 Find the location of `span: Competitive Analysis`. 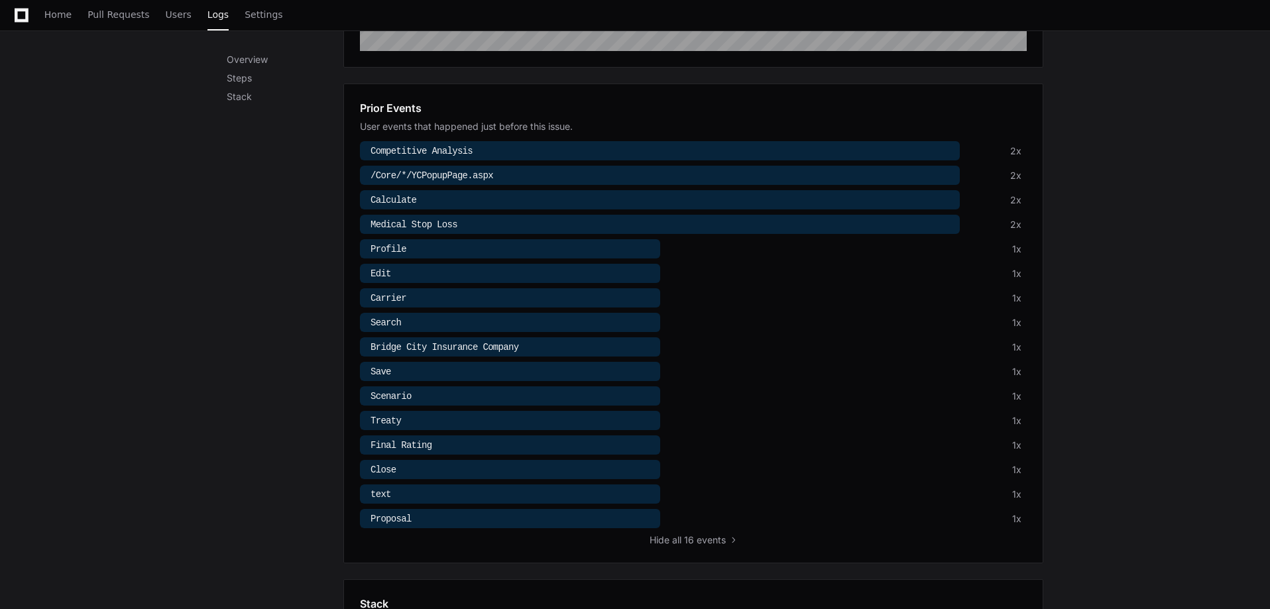

span: Competitive Analysis is located at coordinates (422, 151).